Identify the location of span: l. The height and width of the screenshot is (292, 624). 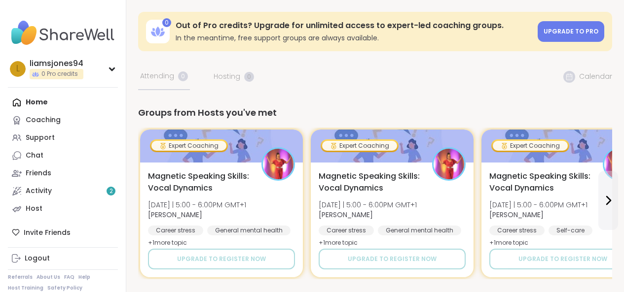
(18, 69).